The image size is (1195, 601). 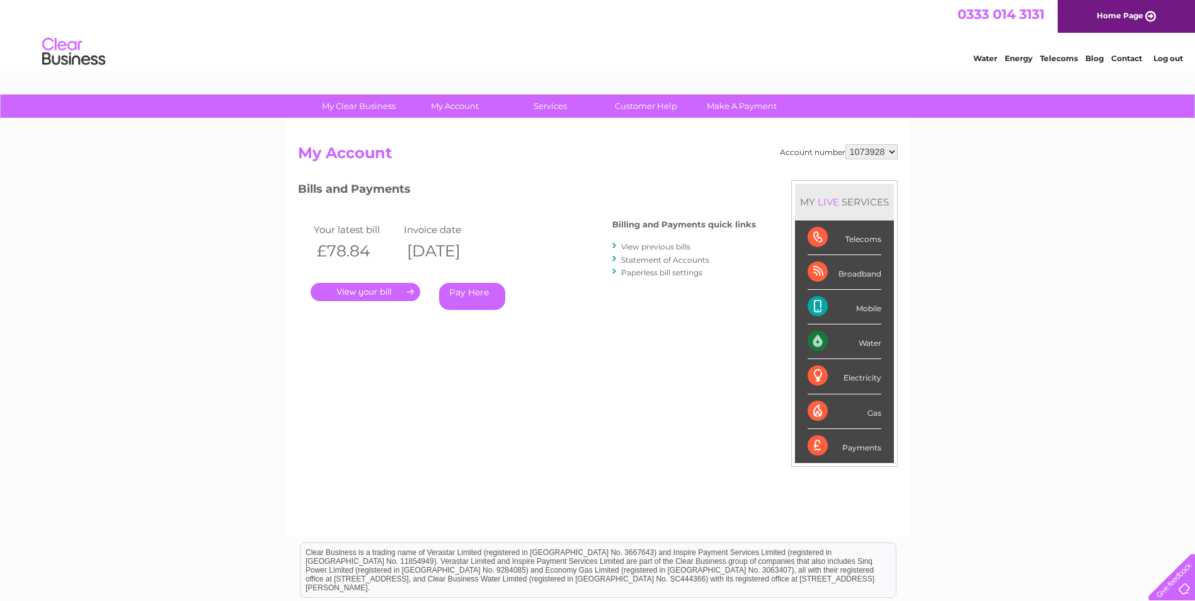 I want to click on a: Log out, so click(x=1167, y=58).